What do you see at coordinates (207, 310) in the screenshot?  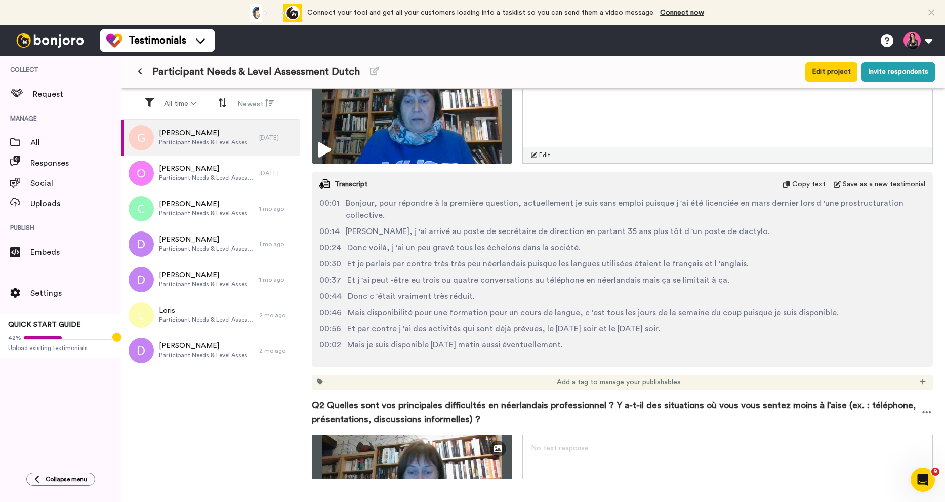 I see `span: Loris` at bounding box center [207, 310].